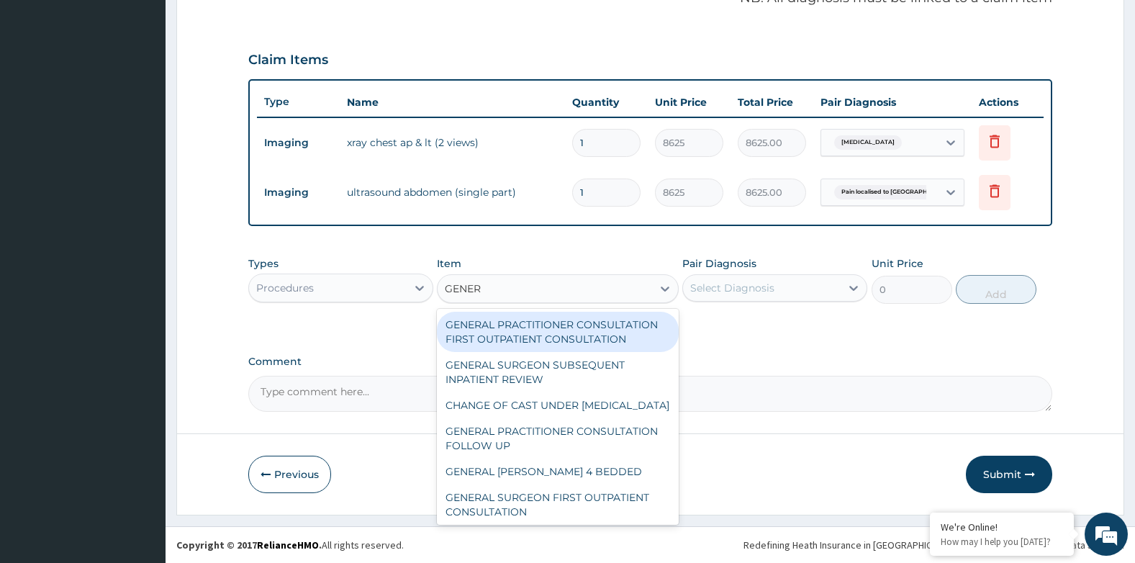 The height and width of the screenshot is (563, 1135). Describe the element at coordinates (140, 418) in the screenshot. I see `textarea: Type your message and hit 'Enter'` at that location.